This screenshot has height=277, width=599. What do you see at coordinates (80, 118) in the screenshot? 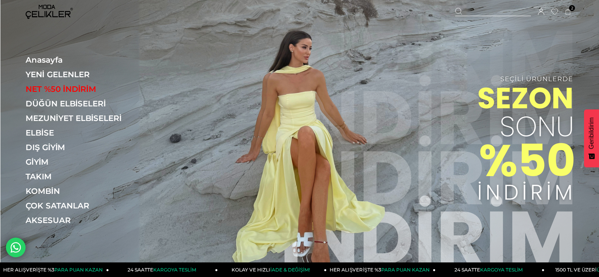
I see `a: MEZUNİYET ELBİSELERİ` at bounding box center [80, 118].